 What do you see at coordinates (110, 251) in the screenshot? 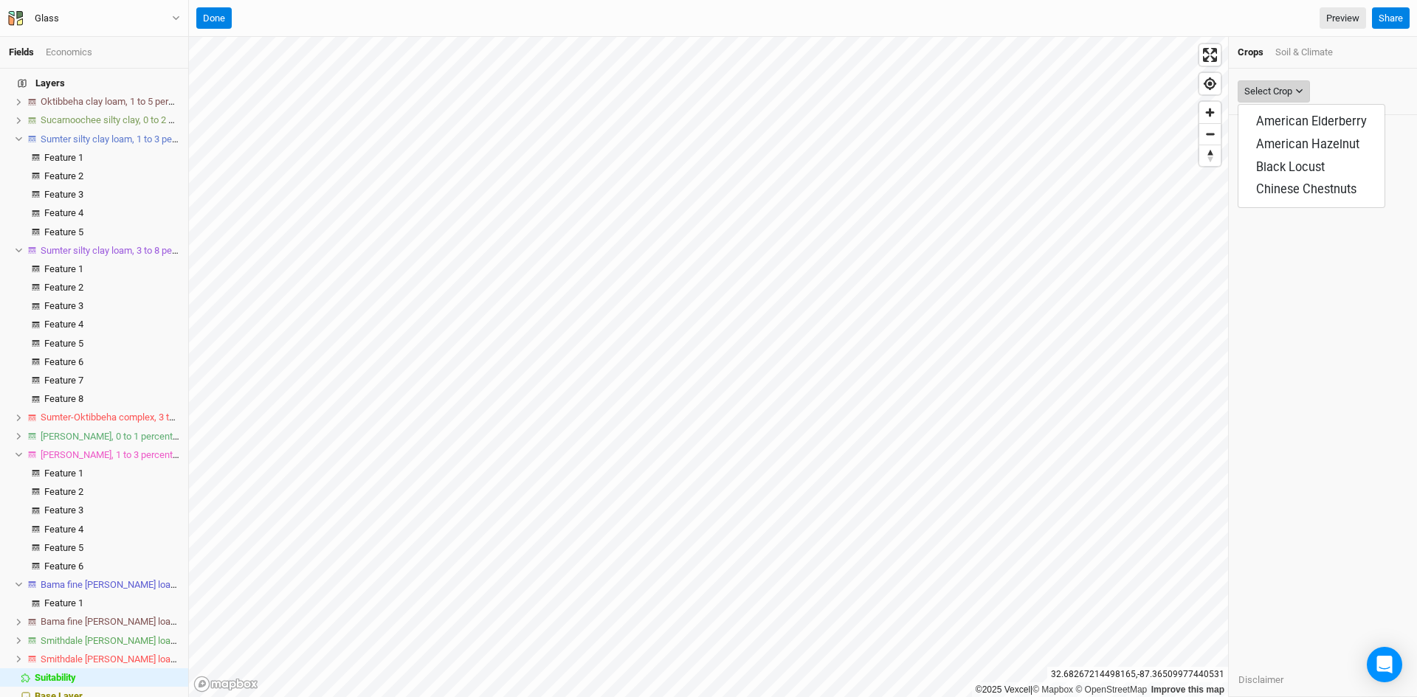
I see `div: Sumter silty clay loam, 3 to 8 percent slopes, moderately eroded` at bounding box center [110, 251].